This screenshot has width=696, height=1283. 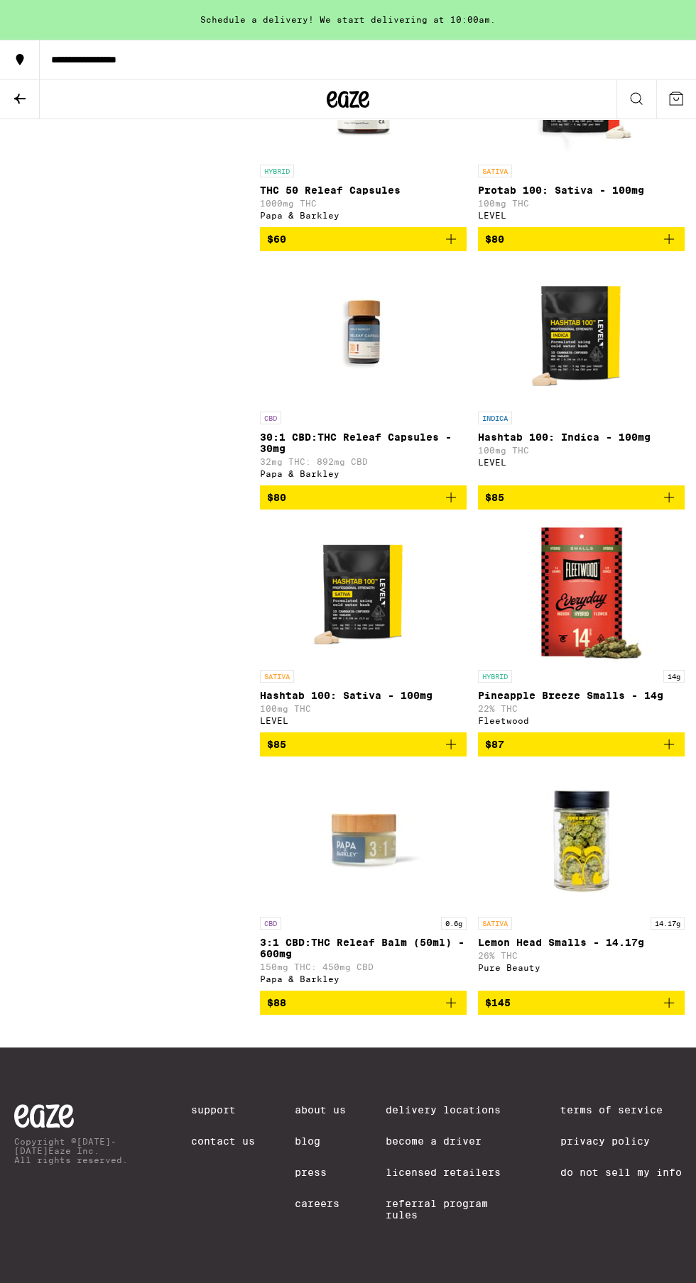 I want to click on a: Open page for THC 50 Releaf Capsules from Papa & Barkley, so click(x=363, y=121).